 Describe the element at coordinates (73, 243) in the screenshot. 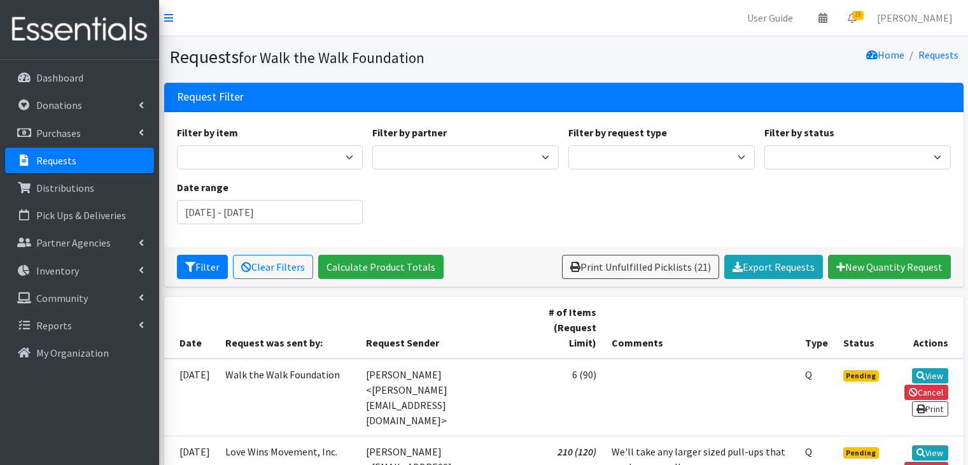

I see `p: Partner Agencies` at that location.